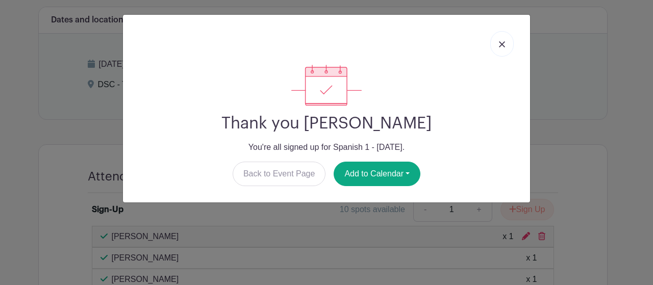 Image resolution: width=653 pixels, height=285 pixels. I want to click on button: Add to Calendar, so click(377, 174).